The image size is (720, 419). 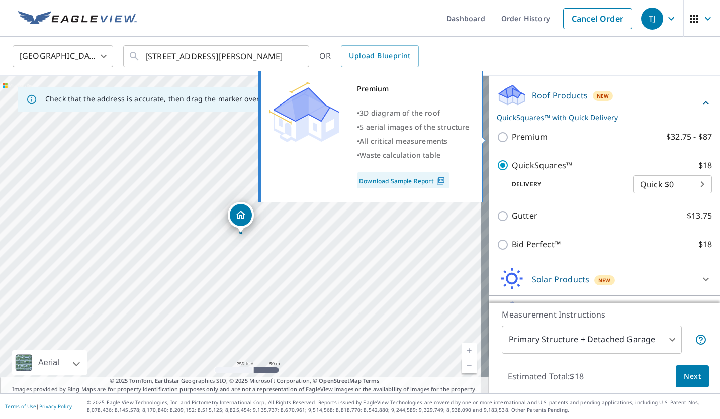 I want to click on p: Gutter, so click(x=524, y=216).